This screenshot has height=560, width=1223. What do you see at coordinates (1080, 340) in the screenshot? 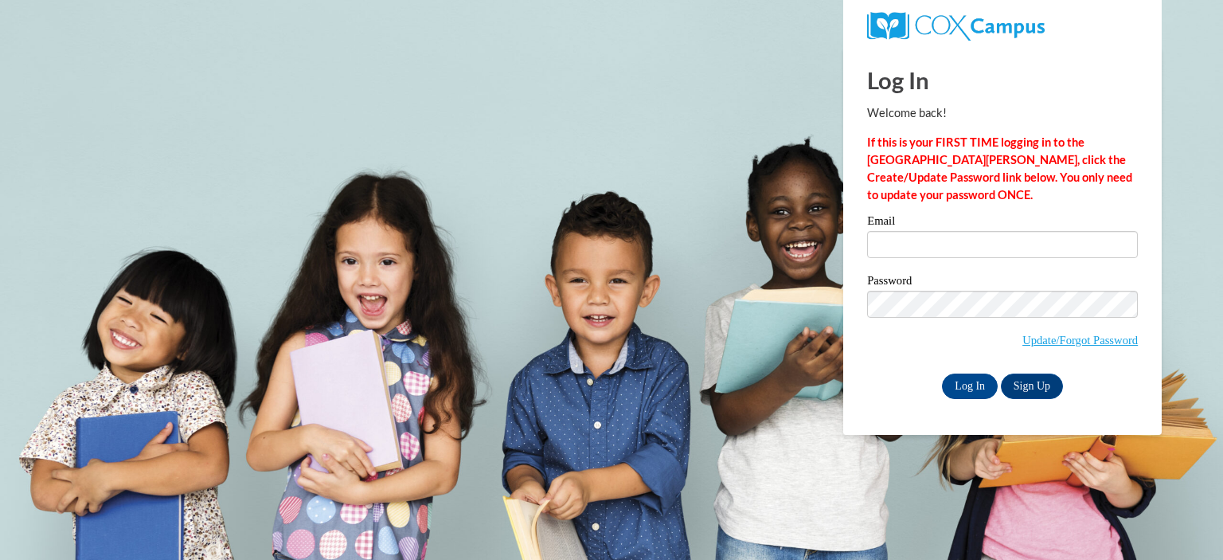
I see `a: Update/Forgot Password` at bounding box center [1080, 340].